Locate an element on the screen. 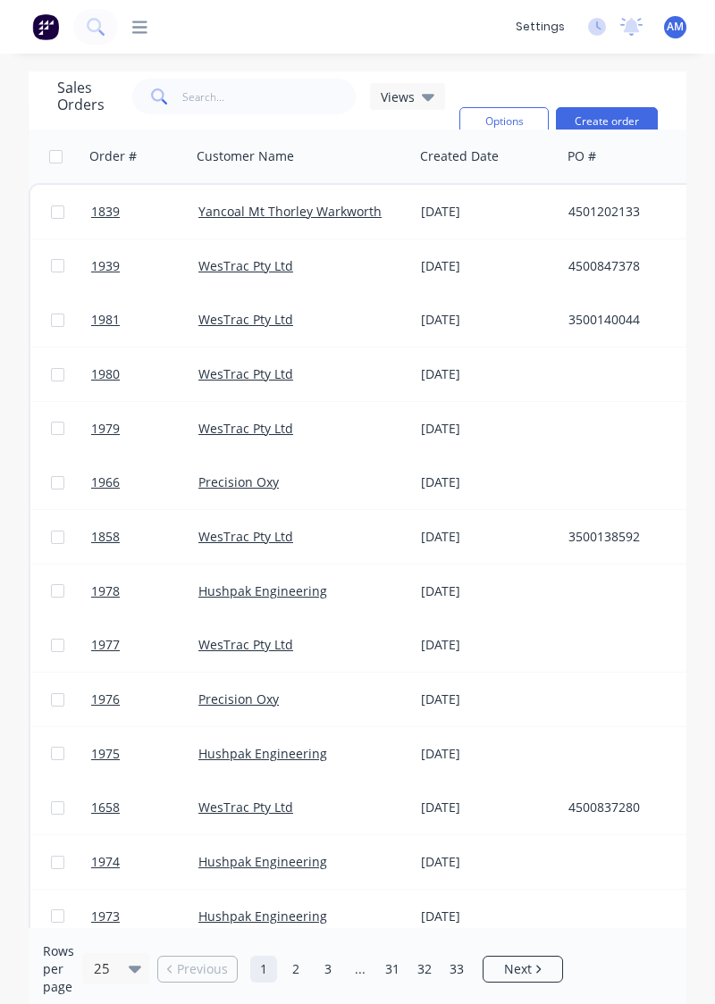  span: 1858 is located at coordinates (105, 537).